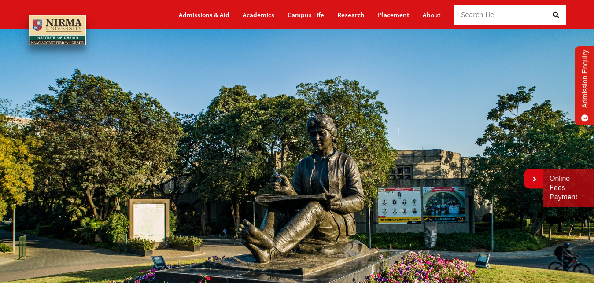 This screenshot has width=594, height=283. I want to click on a: Academics, so click(259, 15).